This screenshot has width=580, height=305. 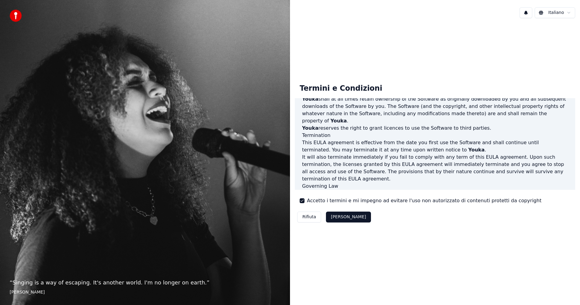 What do you see at coordinates (16, 16) in the screenshot?
I see `img: youka` at bounding box center [16, 16].